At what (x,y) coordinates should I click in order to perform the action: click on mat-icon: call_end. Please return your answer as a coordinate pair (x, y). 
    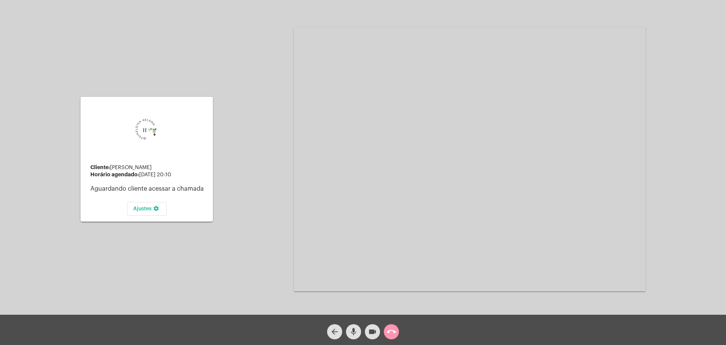
    Looking at the image, I should click on (392, 332).